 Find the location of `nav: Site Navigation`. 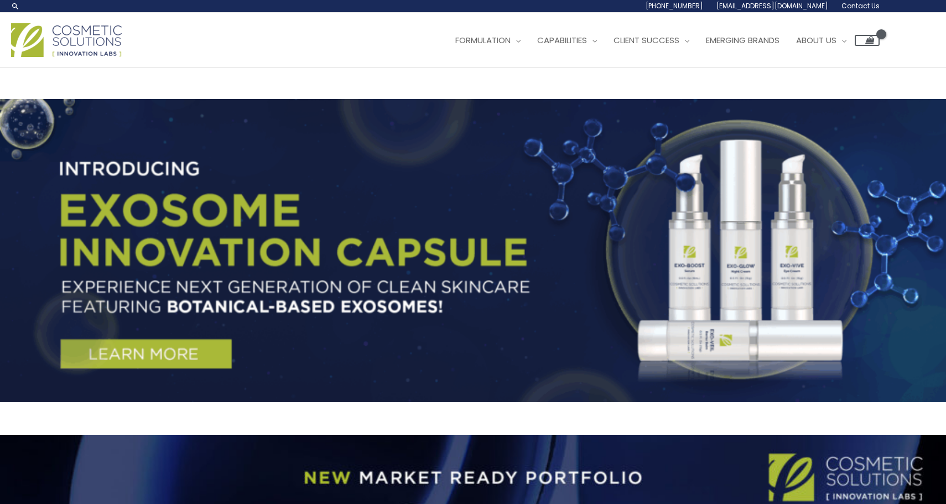

nav: Site Navigation is located at coordinates (659, 40).